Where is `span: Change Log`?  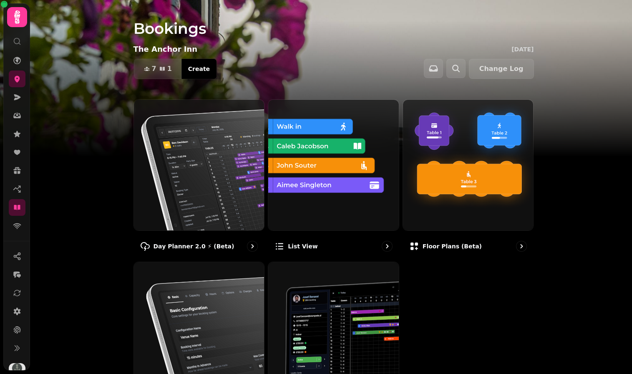 span: Change Log is located at coordinates (502, 69).